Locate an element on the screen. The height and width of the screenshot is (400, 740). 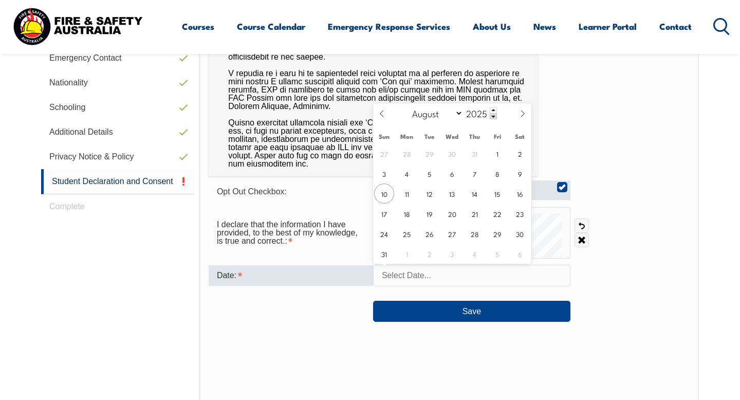
span: August 20, 2025 is located at coordinates (452, 213).